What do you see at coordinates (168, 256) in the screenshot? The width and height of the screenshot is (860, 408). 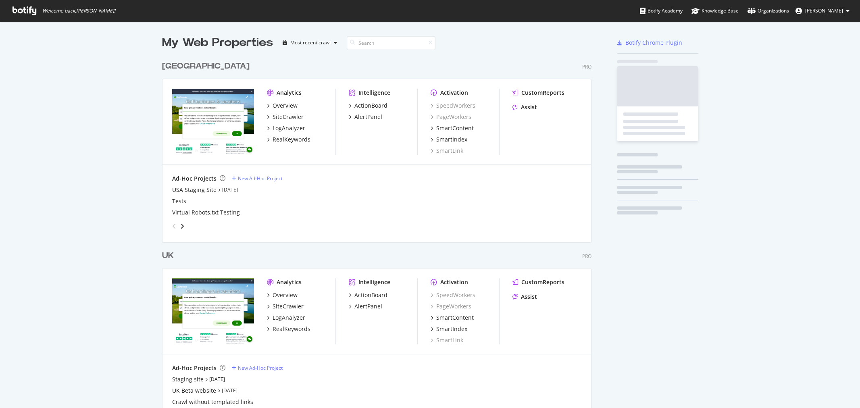 I see `div: UK` at bounding box center [168, 256].